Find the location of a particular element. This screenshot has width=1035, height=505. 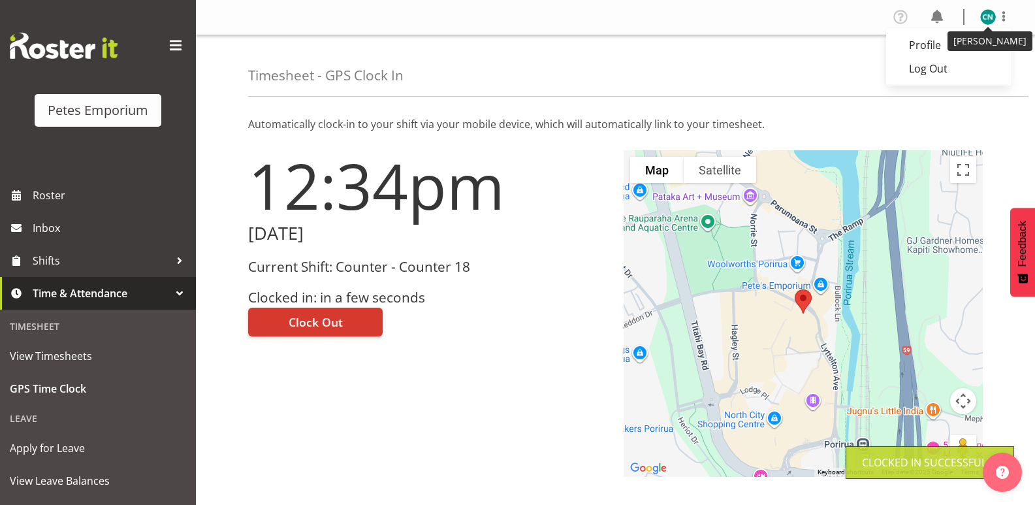

a: Apply for Leave is located at coordinates (98, 448).